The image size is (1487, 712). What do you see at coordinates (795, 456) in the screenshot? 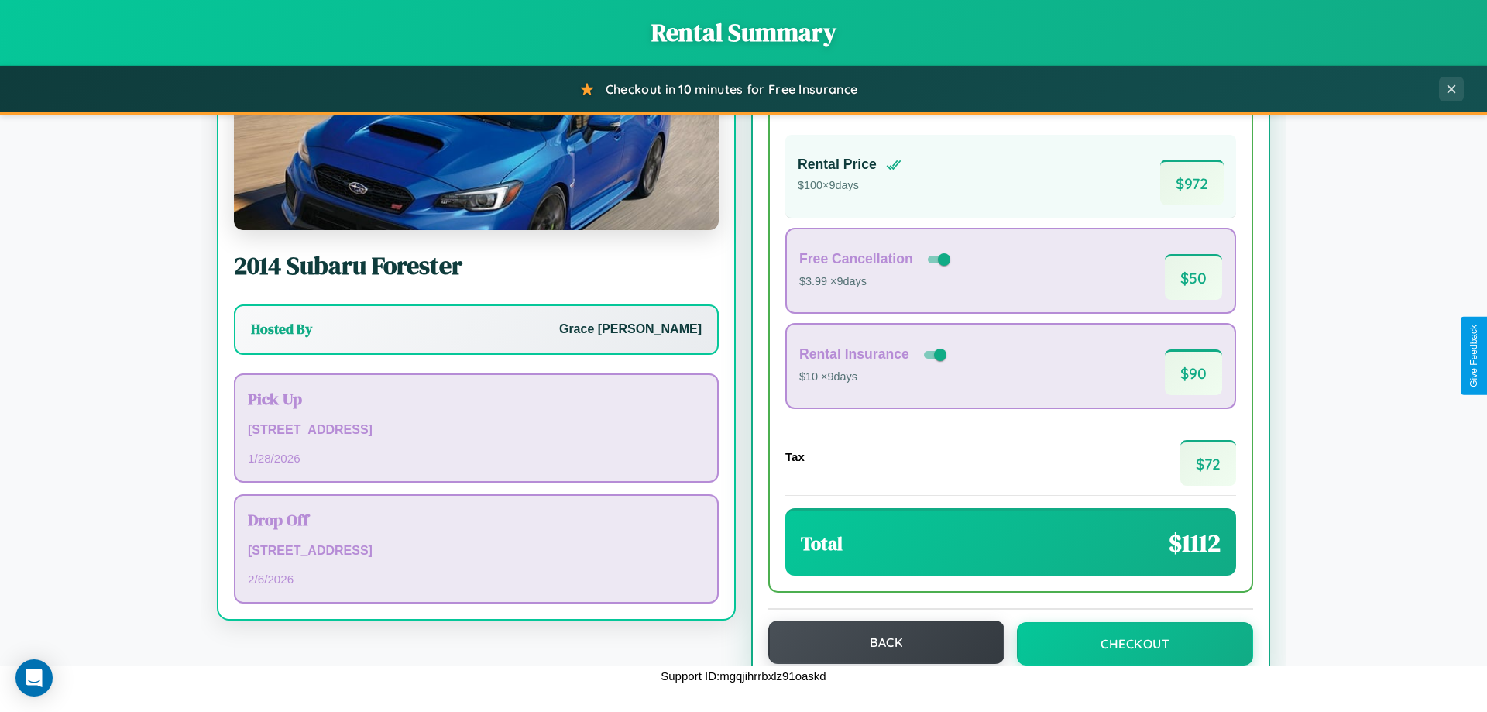
I see `h4: Tax` at bounding box center [795, 456].